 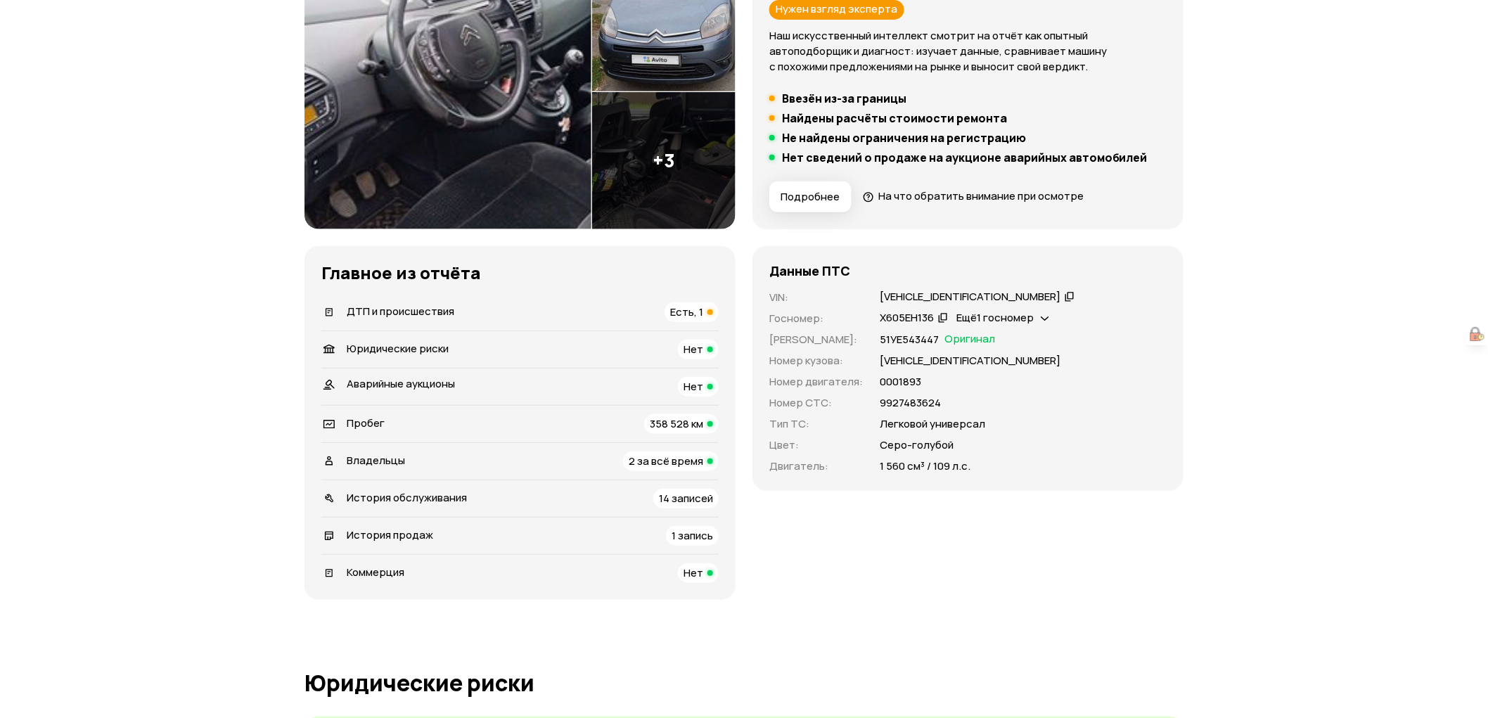 I want to click on img: heZnHVL+J7nx0veNuBKvcDf6CljQZtEAf8CziJsKFg8H+YIPsfie9tl9173kYdNUAG8CiedCvmIf4fN5vbFLoYkFgAAAAASUV..., so click(x=1477, y=334).